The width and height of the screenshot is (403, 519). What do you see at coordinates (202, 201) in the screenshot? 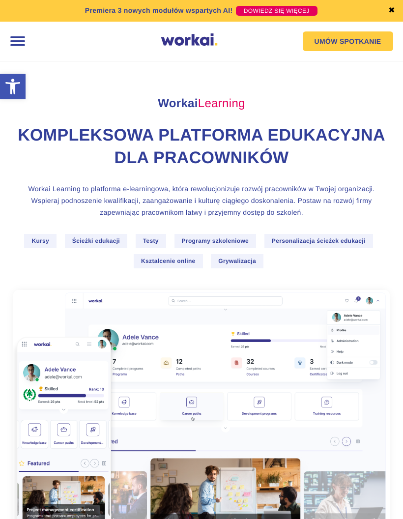
I see `p: Workai Learning to platforma e-learningowa, która rewolucjonizuje rozwój pracowników w Twojej org...` at bounding box center [202, 201].